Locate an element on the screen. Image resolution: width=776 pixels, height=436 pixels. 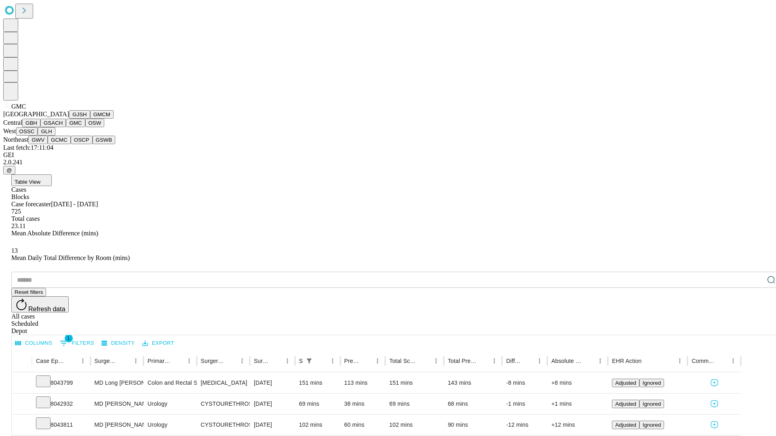
span: Refresh data is located at coordinates (47, 309).